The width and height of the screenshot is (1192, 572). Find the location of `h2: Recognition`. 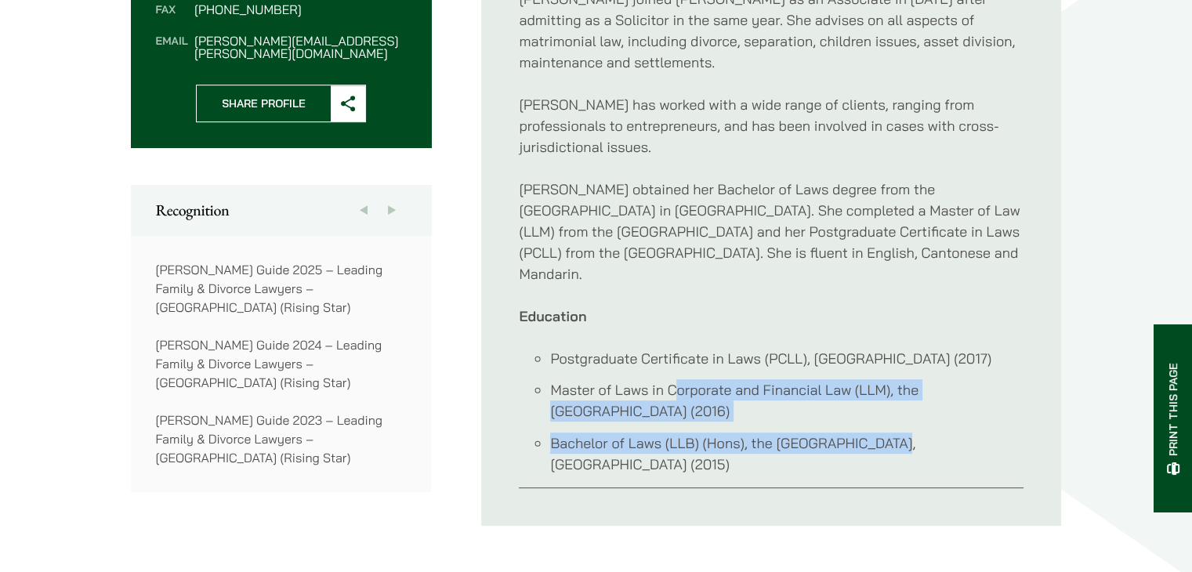

h2: Recognition is located at coordinates (281, 210).